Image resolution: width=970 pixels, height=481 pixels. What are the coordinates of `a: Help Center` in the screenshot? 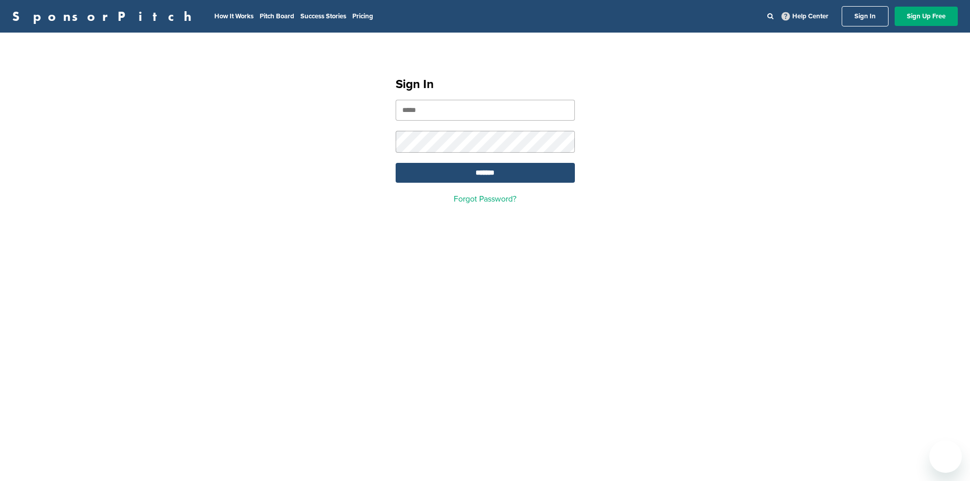 It's located at (805, 16).